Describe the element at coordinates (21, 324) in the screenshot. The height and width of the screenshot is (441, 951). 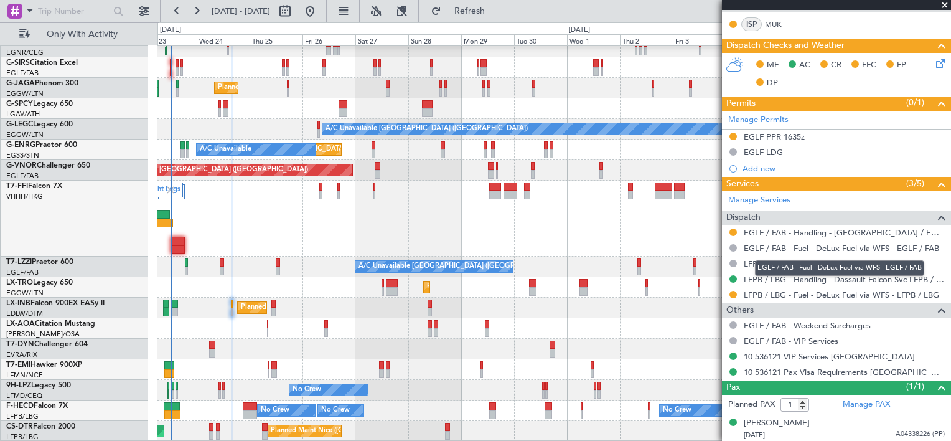
I see `span: LX-AOA` at that location.